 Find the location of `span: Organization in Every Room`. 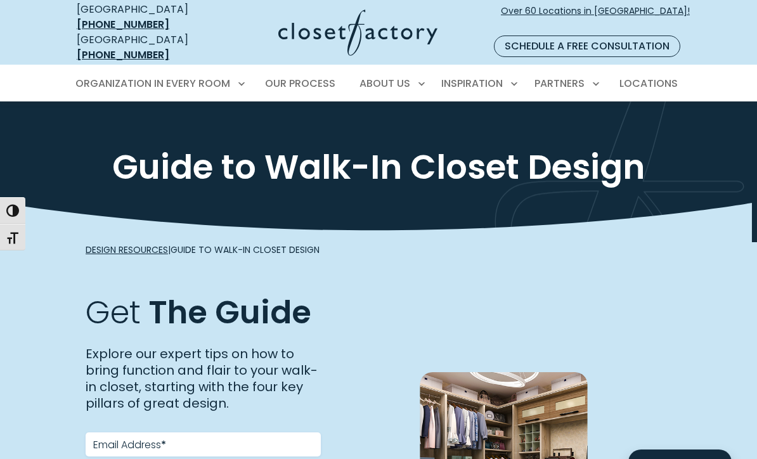

span: Organization in Every Room is located at coordinates (153, 83).